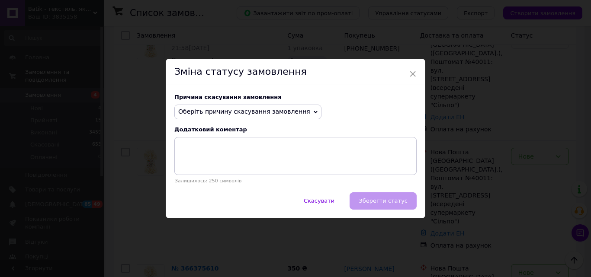 This screenshot has height=277, width=591. What do you see at coordinates (319, 201) in the screenshot?
I see `button: Скасувати` at bounding box center [319, 201].